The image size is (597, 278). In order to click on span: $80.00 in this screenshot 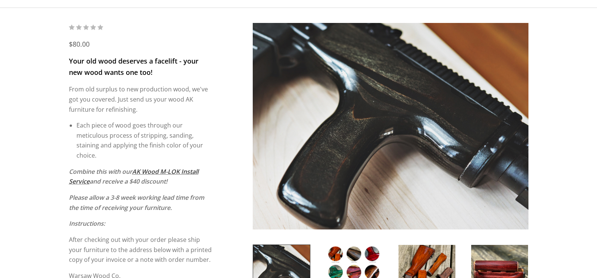, I will do `click(79, 44)`.